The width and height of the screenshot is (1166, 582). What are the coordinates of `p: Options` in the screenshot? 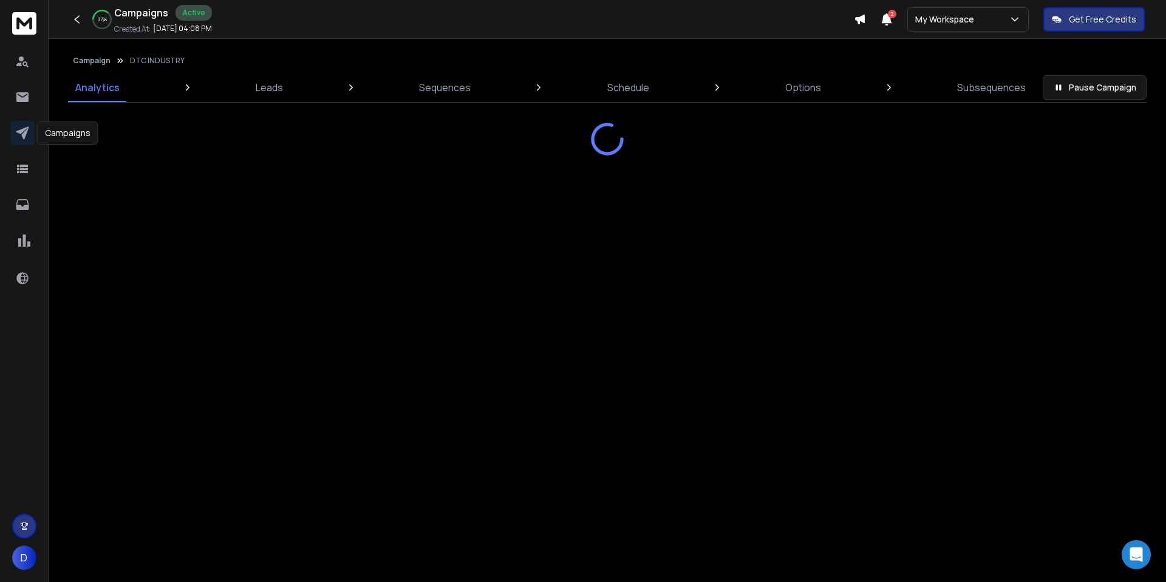 It's located at (803, 87).